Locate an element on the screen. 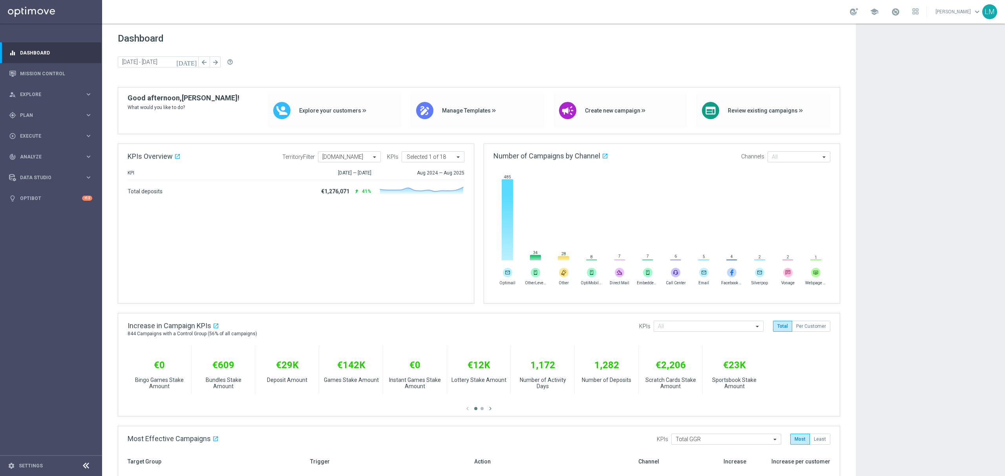 This screenshot has height=476, width=1005. span: school is located at coordinates (874, 12).